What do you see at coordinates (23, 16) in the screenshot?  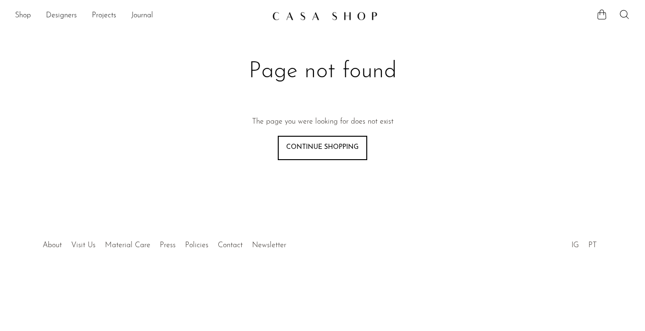 I see `a: Shop` at bounding box center [23, 16].